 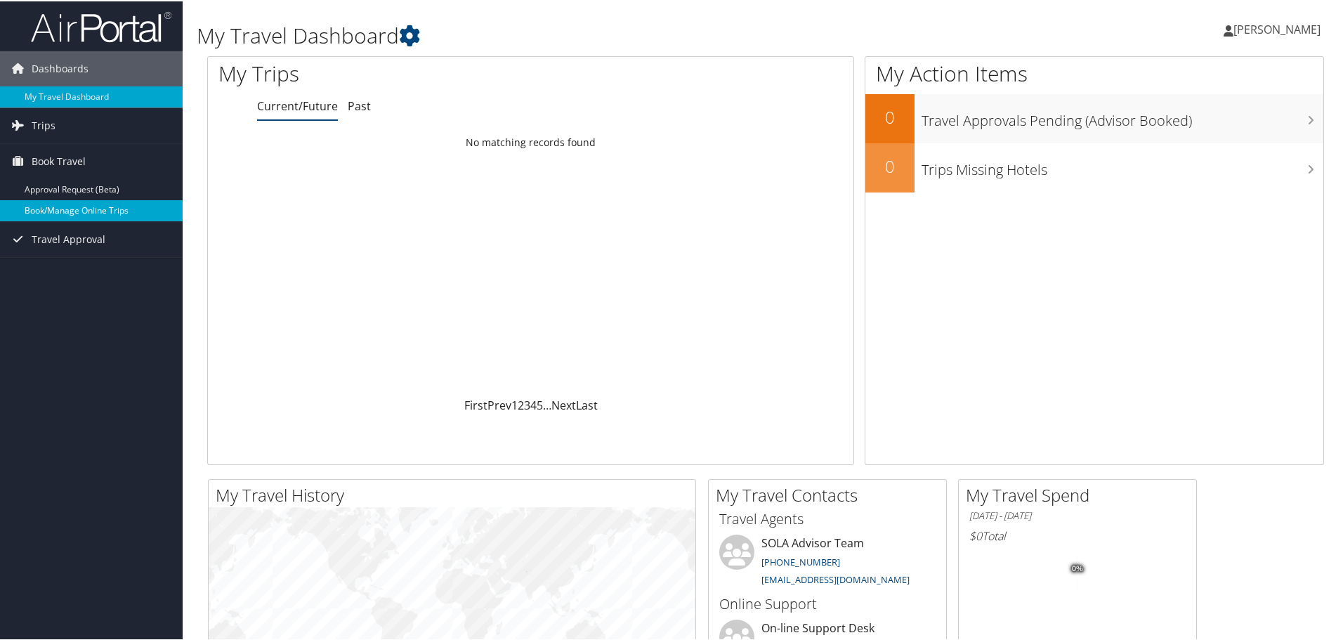 I want to click on a: Prev, so click(x=499, y=404).